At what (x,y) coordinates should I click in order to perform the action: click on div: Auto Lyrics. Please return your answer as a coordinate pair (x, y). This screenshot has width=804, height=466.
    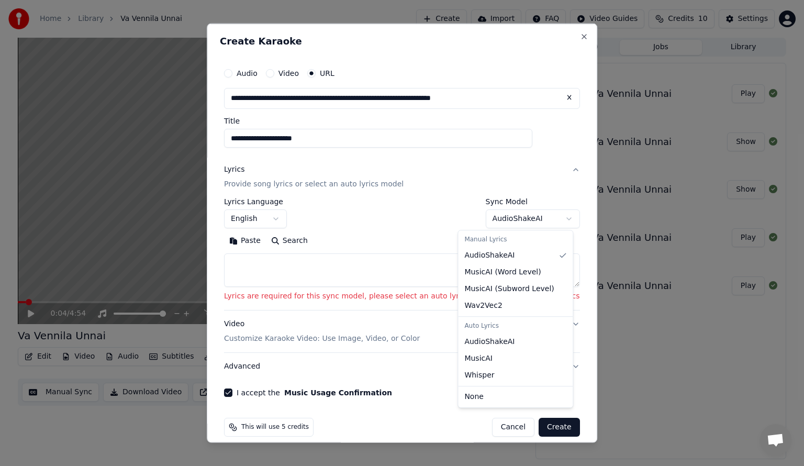
    Looking at the image, I should click on (515, 326).